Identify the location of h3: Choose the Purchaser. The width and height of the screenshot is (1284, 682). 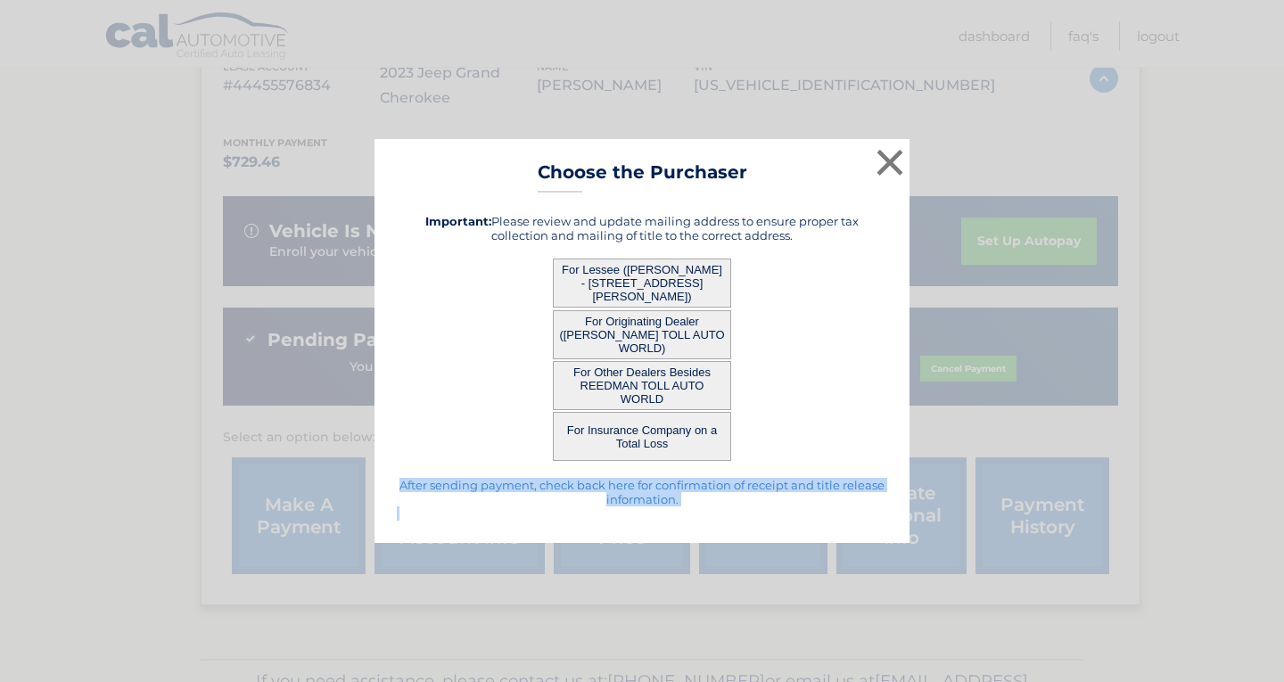
(642, 177).